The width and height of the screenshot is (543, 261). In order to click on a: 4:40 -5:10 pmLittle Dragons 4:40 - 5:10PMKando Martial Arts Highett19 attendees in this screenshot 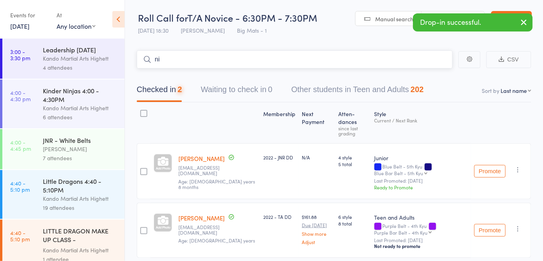, I will do `click(63, 194)`.